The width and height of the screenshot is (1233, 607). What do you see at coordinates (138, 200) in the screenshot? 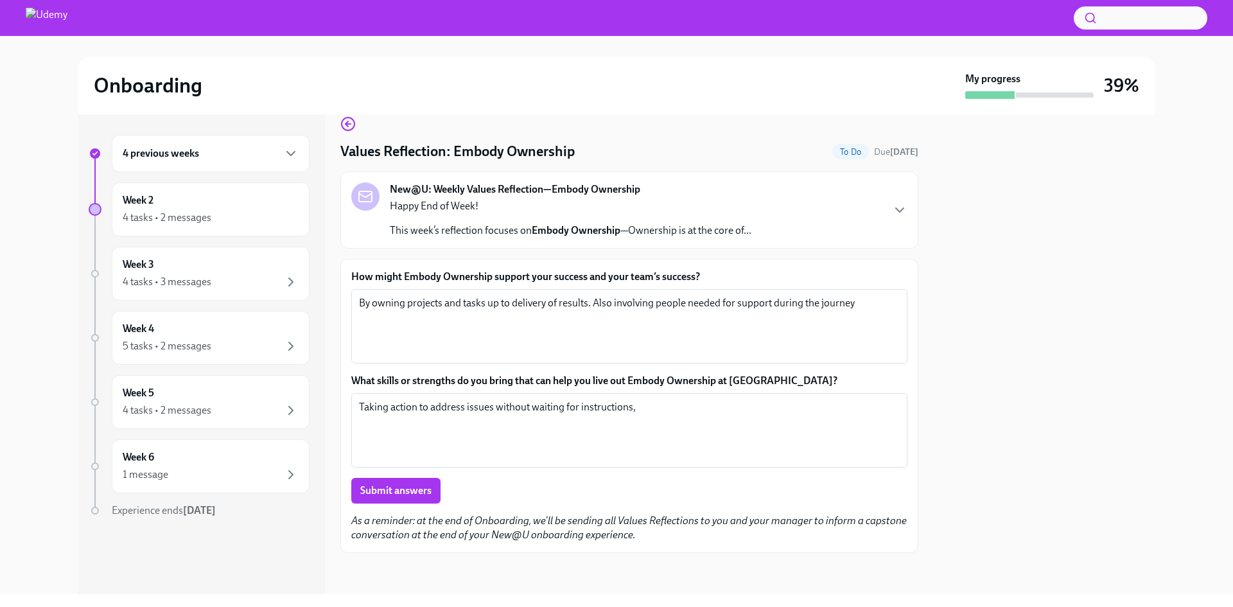
I see `h6: Week 2` at bounding box center [138, 200].